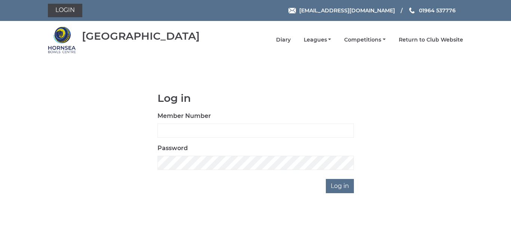  What do you see at coordinates (62, 40) in the screenshot?
I see `img: Hornsea Bowls Centre` at bounding box center [62, 40].